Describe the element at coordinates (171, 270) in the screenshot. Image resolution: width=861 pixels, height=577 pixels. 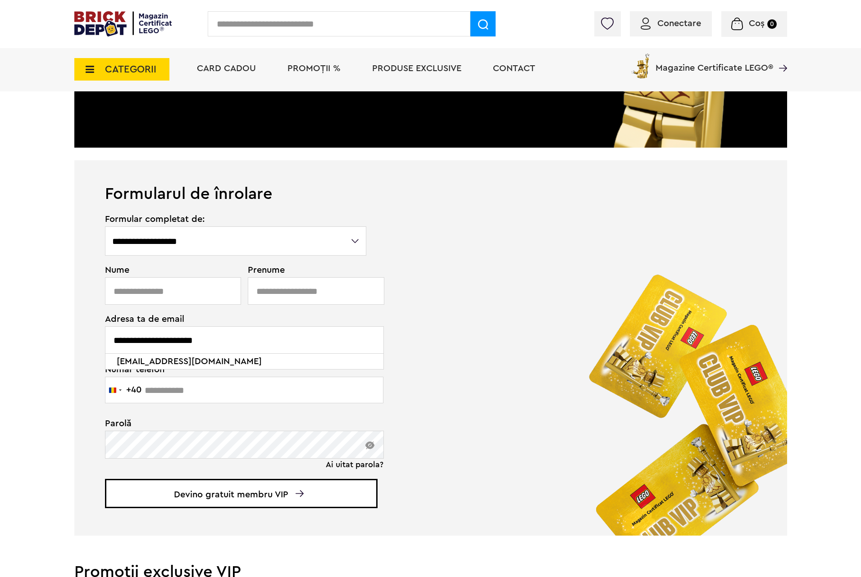
I see `span: Nume` at that location.